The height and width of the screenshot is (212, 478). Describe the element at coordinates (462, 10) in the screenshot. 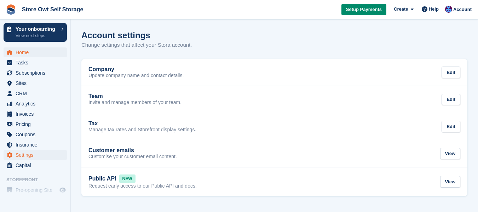

I see `span: Account` at that location.